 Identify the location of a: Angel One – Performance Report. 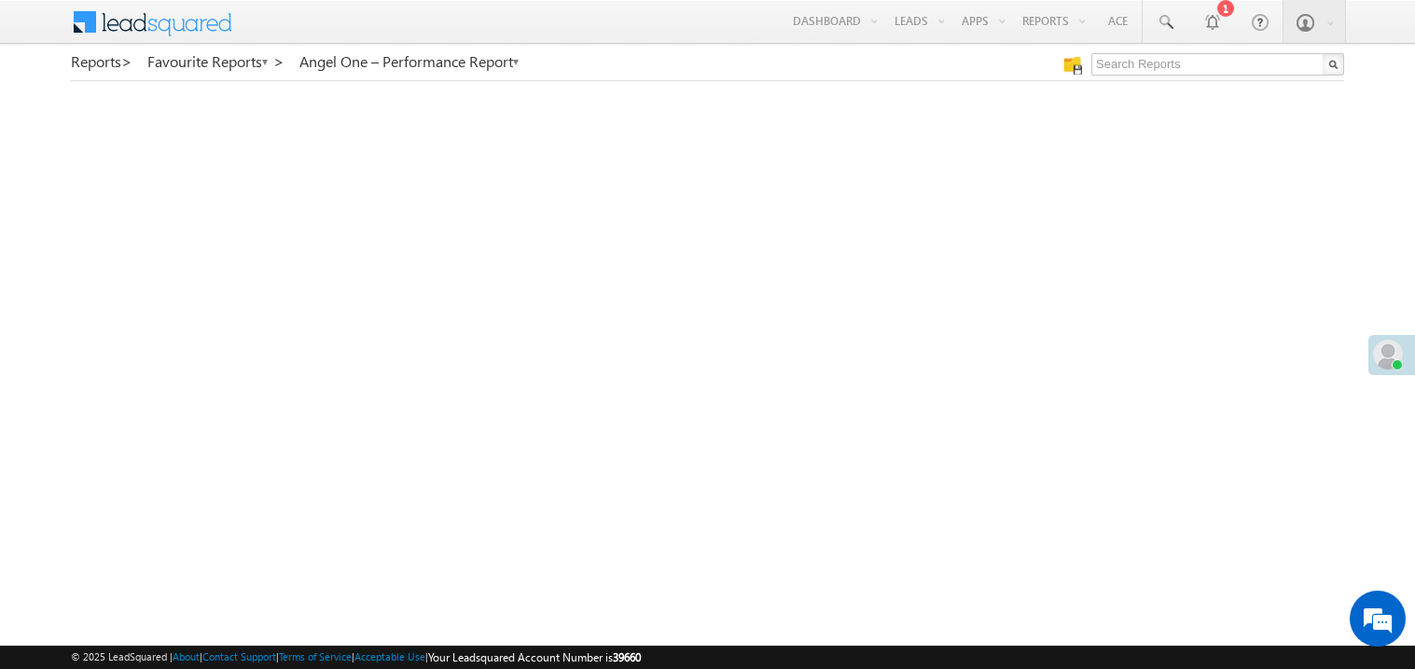
(410, 62).